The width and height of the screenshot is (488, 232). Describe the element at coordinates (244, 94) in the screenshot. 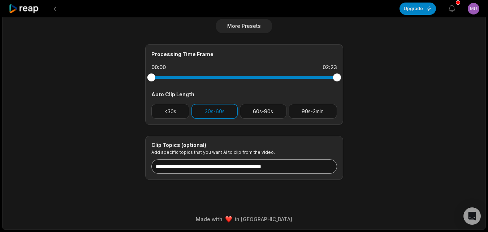

I see `div: Auto Clip Length` at that location.